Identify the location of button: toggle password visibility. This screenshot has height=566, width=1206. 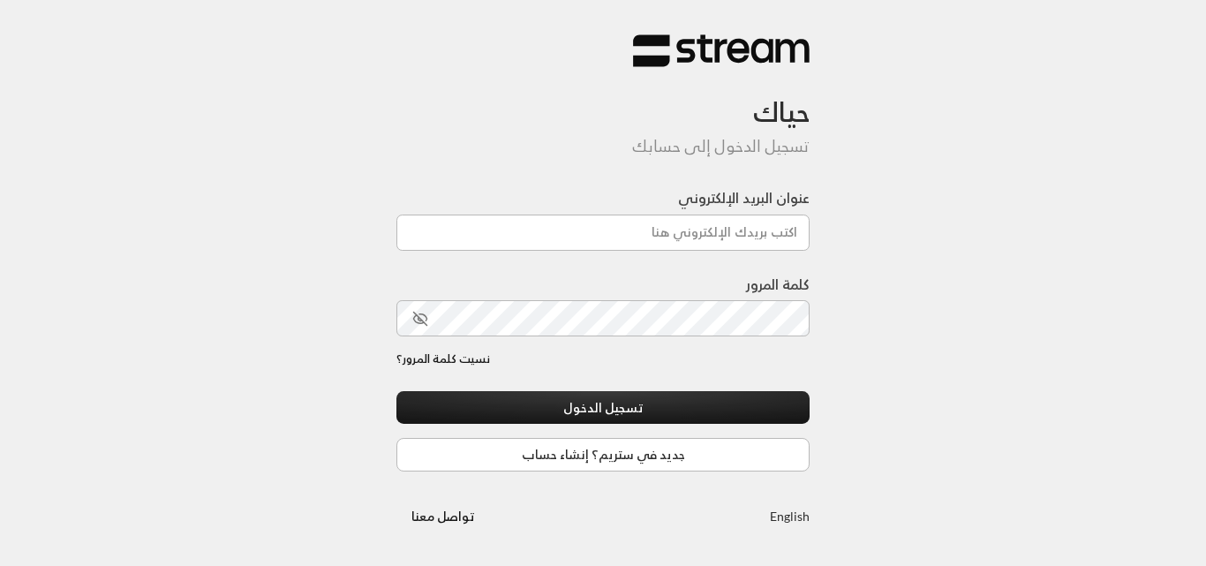
(420, 319).